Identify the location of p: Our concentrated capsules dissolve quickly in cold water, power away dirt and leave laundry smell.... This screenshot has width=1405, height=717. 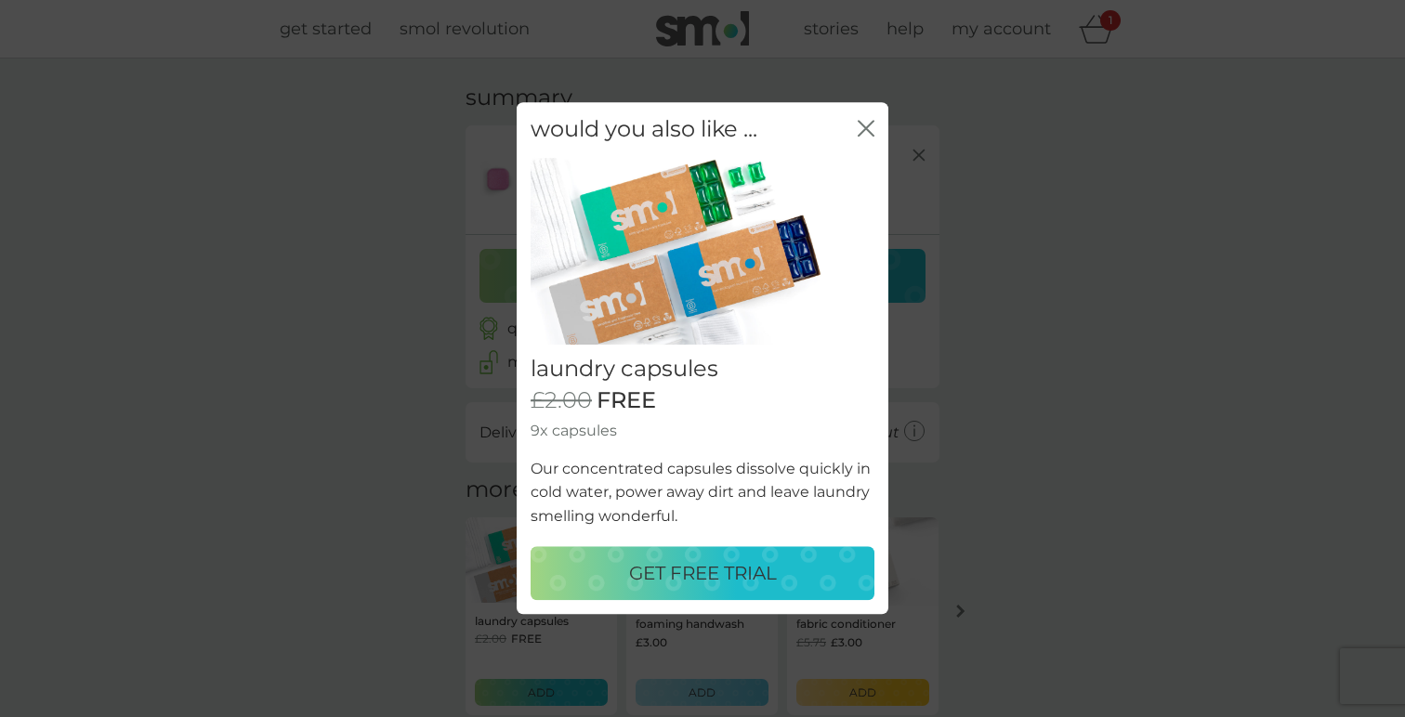
(702, 492).